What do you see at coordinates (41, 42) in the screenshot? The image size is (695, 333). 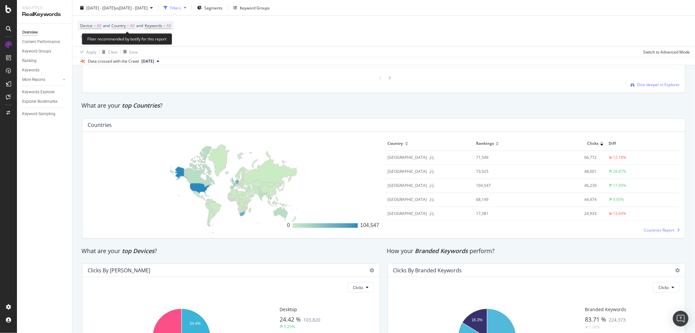 I see `div: Content Performance` at bounding box center [41, 42].